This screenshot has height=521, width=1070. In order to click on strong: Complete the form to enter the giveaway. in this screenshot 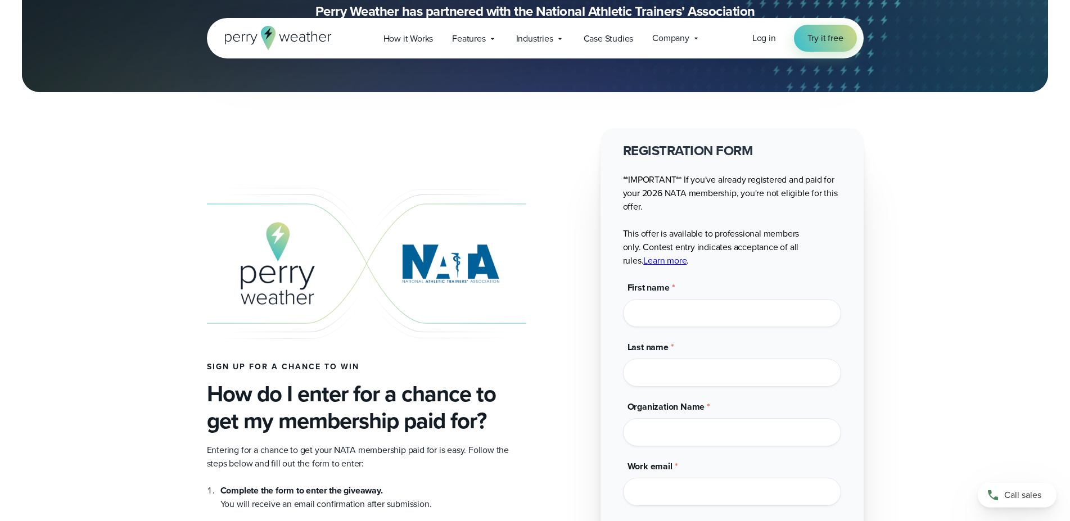, I will do `click(301, 490)`.